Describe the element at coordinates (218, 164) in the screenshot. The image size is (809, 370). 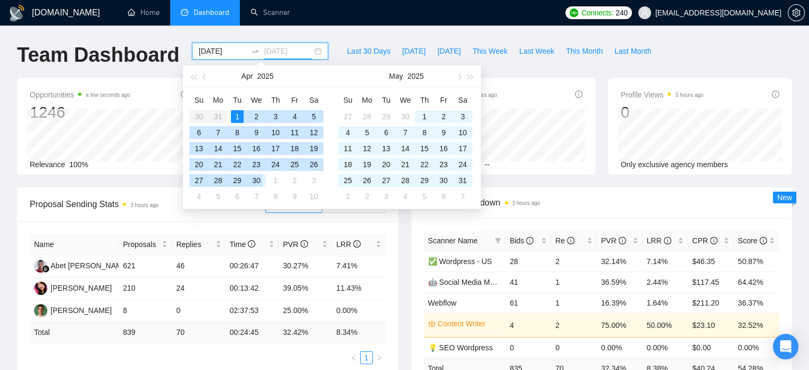
I see `td: 2025-04-21` at that location.